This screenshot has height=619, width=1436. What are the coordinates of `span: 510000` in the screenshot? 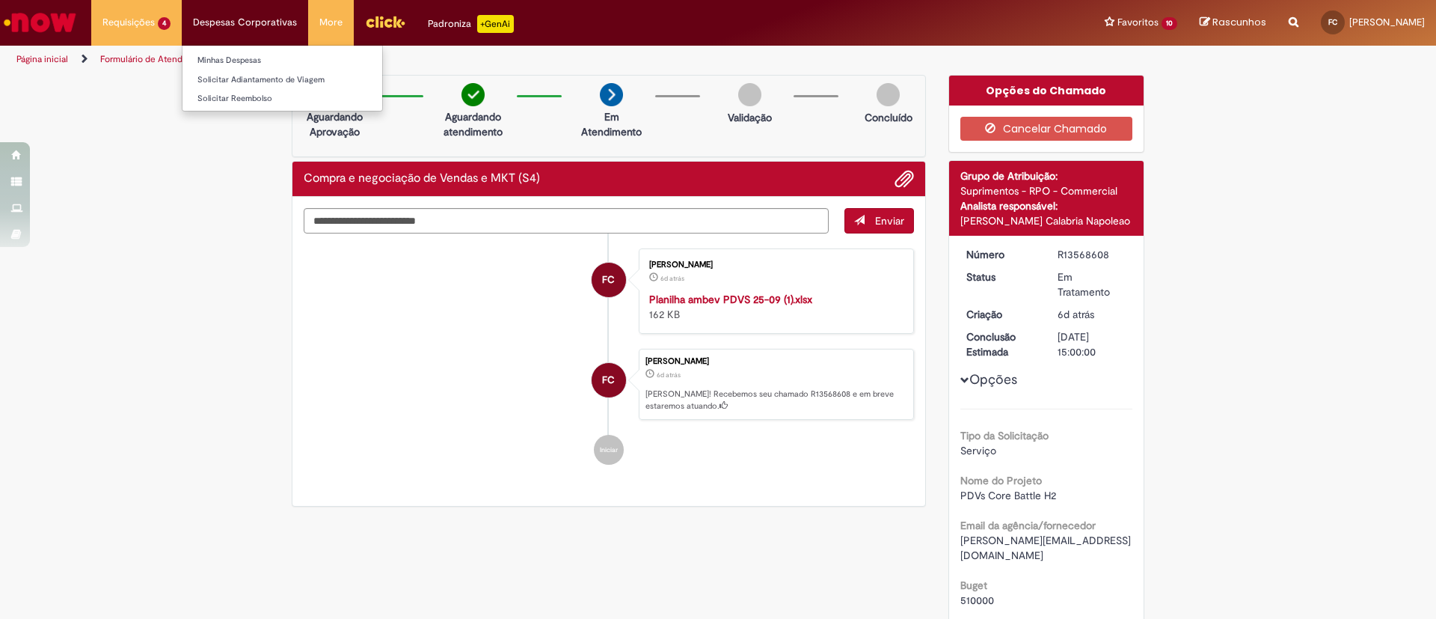 It's located at (977, 600).